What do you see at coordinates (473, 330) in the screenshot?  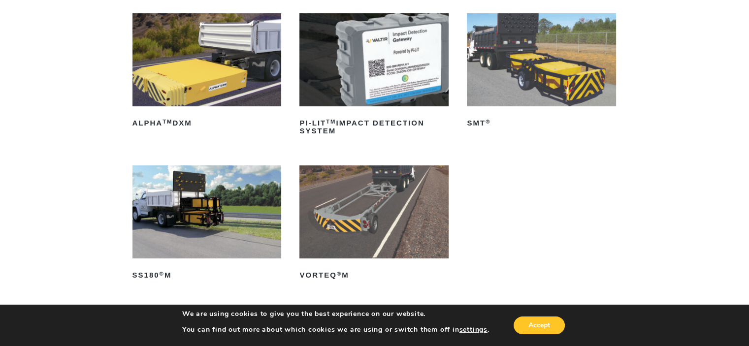 I see `button: settings` at bounding box center [473, 330].